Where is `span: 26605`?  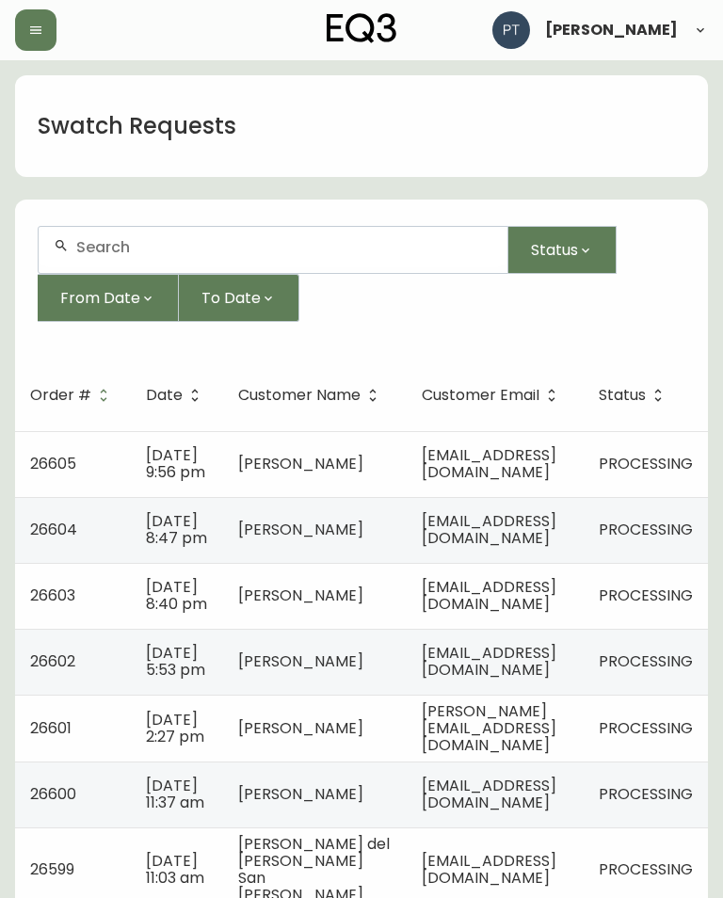 span: 26605 is located at coordinates (53, 463).